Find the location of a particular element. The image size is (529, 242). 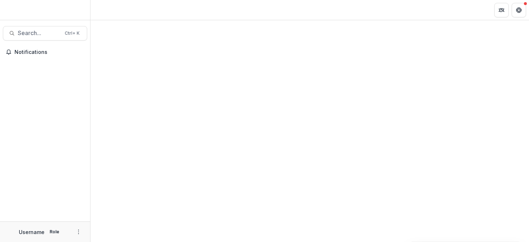

button: Notifications is located at coordinates (45, 52).